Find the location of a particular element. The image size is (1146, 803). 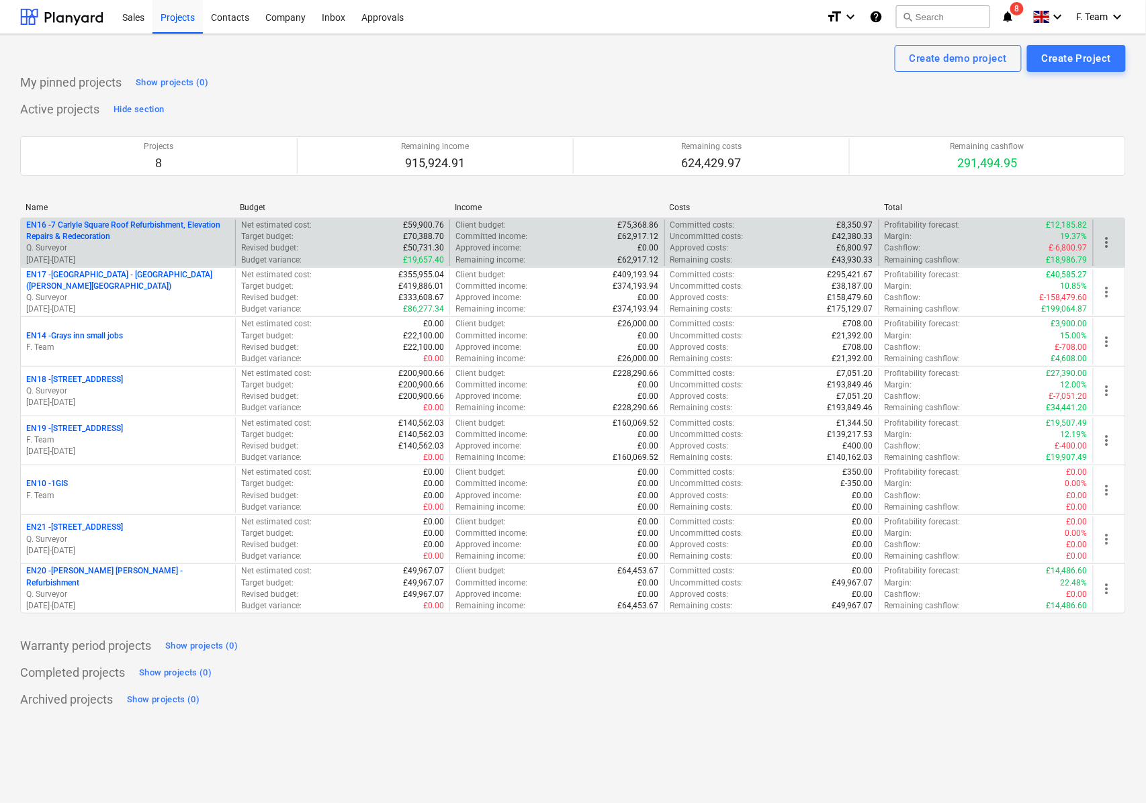

p: £193,849.46 is located at coordinates (850, 385).